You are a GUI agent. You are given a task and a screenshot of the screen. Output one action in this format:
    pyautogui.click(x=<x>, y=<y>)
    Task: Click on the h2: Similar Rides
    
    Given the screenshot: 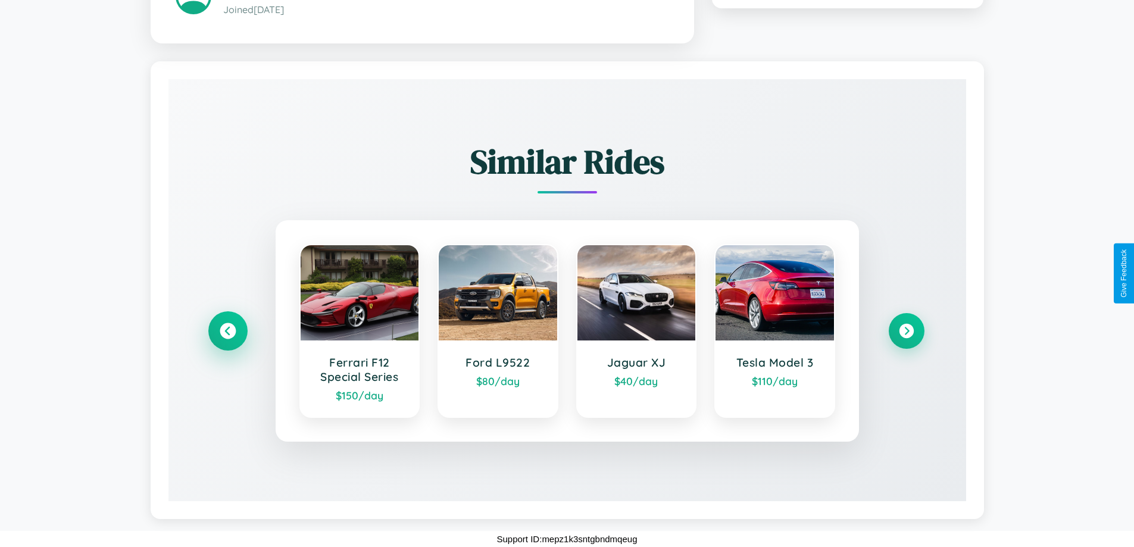 What is the action you would take?
    pyautogui.click(x=567, y=161)
    